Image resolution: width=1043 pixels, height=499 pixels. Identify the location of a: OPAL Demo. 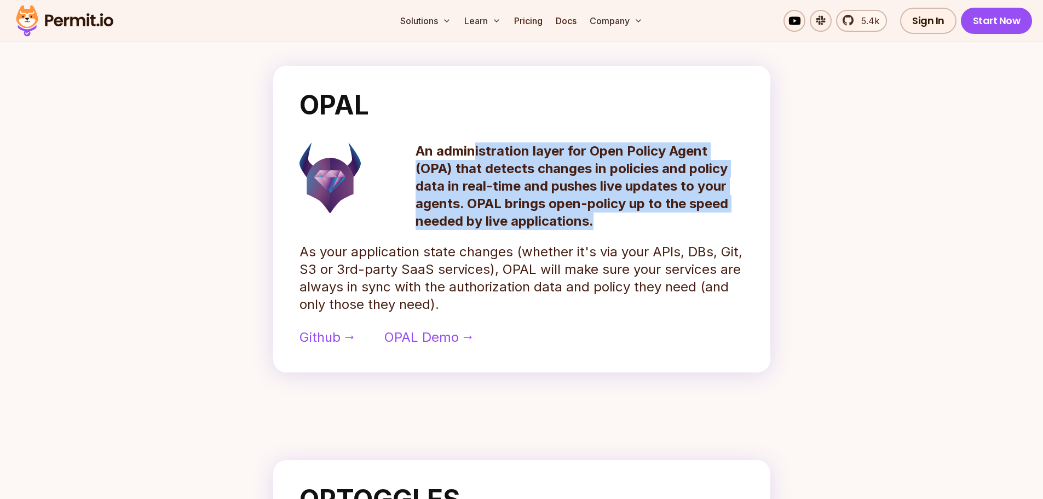
(428, 337).